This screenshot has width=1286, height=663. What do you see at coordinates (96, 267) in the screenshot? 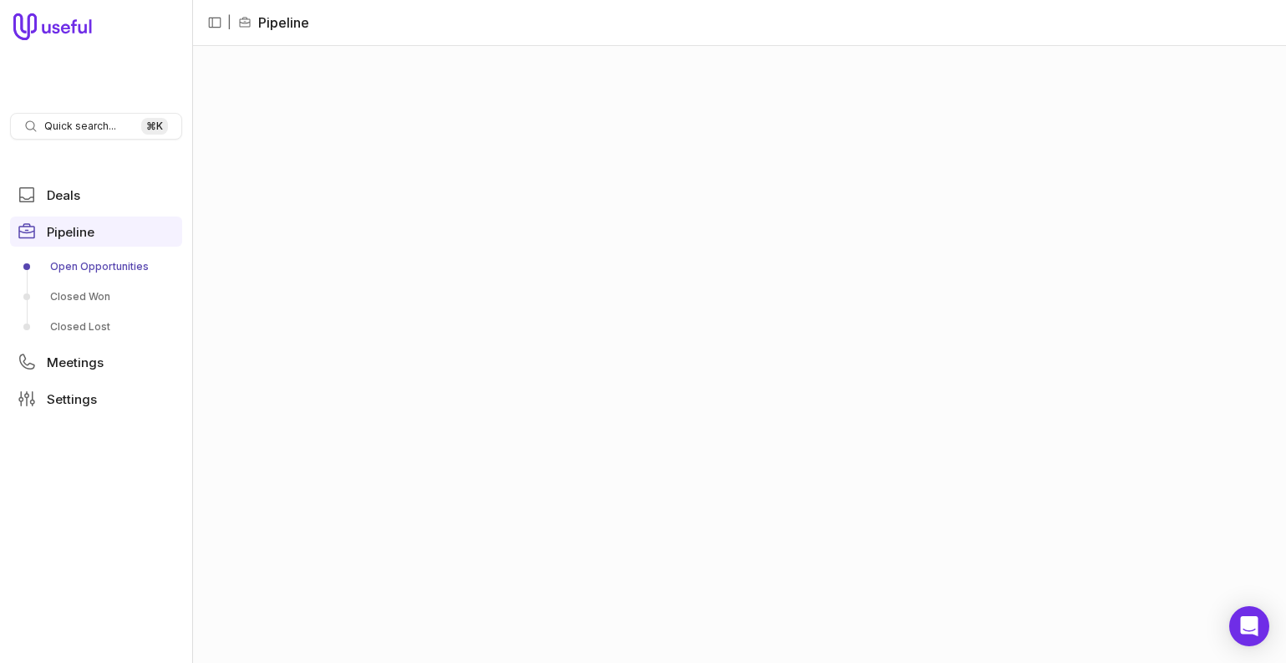
I see `a: Open Opportunities` at bounding box center [96, 267].